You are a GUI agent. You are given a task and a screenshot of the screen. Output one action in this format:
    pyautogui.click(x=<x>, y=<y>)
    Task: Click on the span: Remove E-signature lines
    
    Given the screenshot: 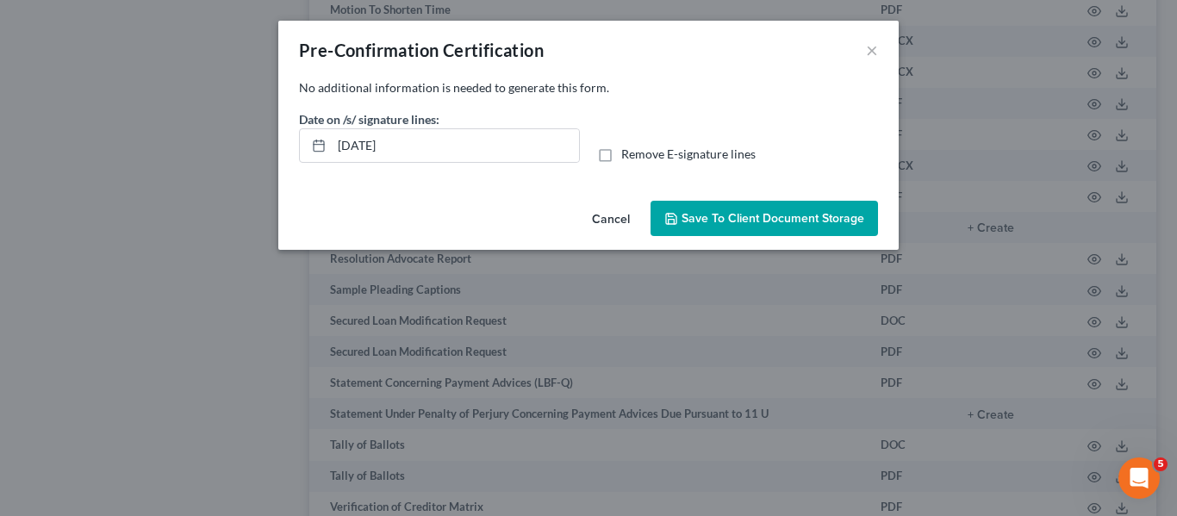 What is the action you would take?
    pyautogui.click(x=688, y=153)
    